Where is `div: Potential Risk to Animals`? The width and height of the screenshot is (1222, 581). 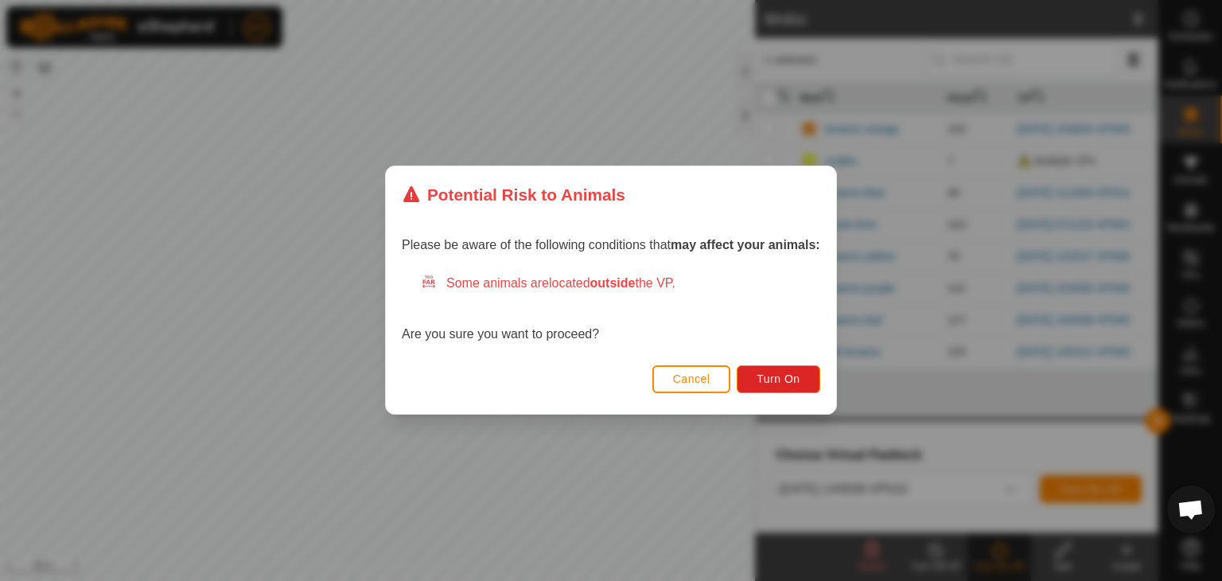 div: Potential Risk to Animals is located at coordinates (513, 194).